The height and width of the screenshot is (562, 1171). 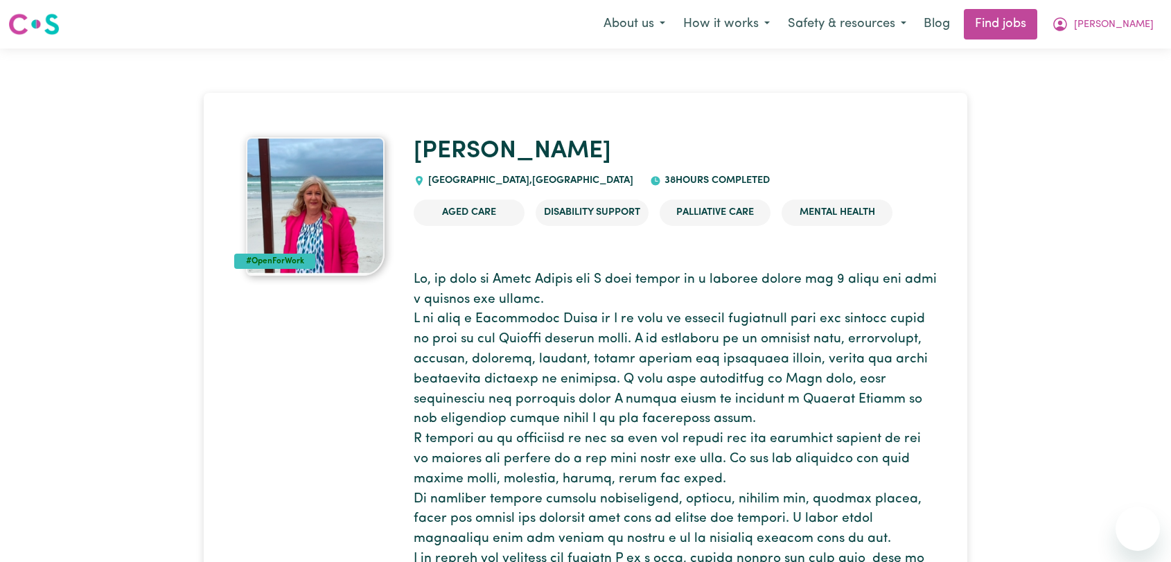 I want to click on li: Disability Support, so click(x=592, y=213).